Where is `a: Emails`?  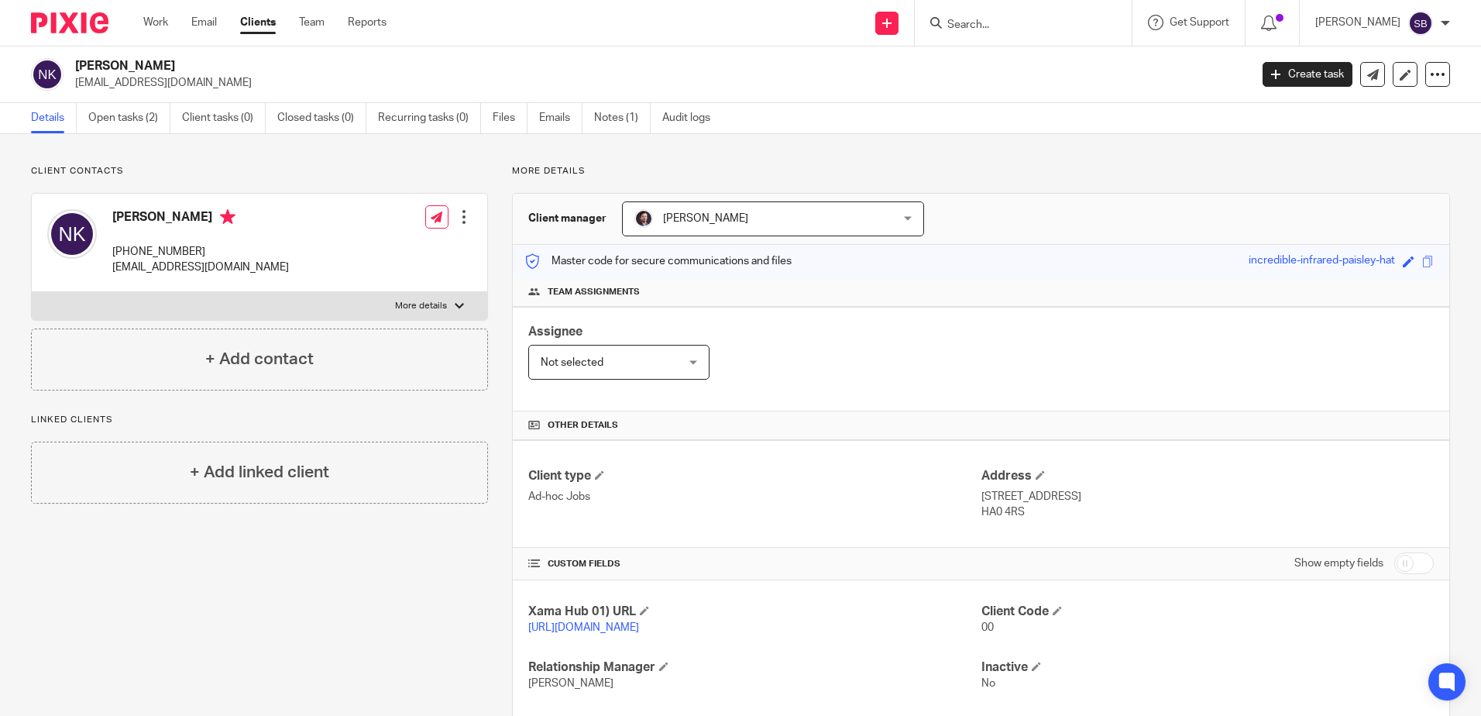 a: Emails is located at coordinates (561, 118).